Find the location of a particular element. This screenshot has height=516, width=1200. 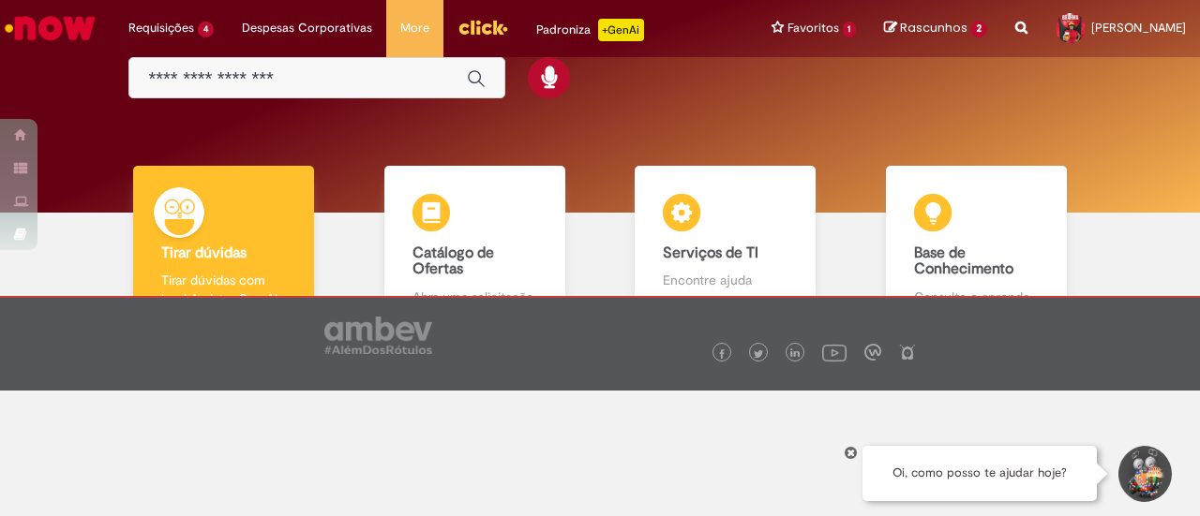

a: Base de Conhecimento Consulte e aprenda is located at coordinates (977, 246).